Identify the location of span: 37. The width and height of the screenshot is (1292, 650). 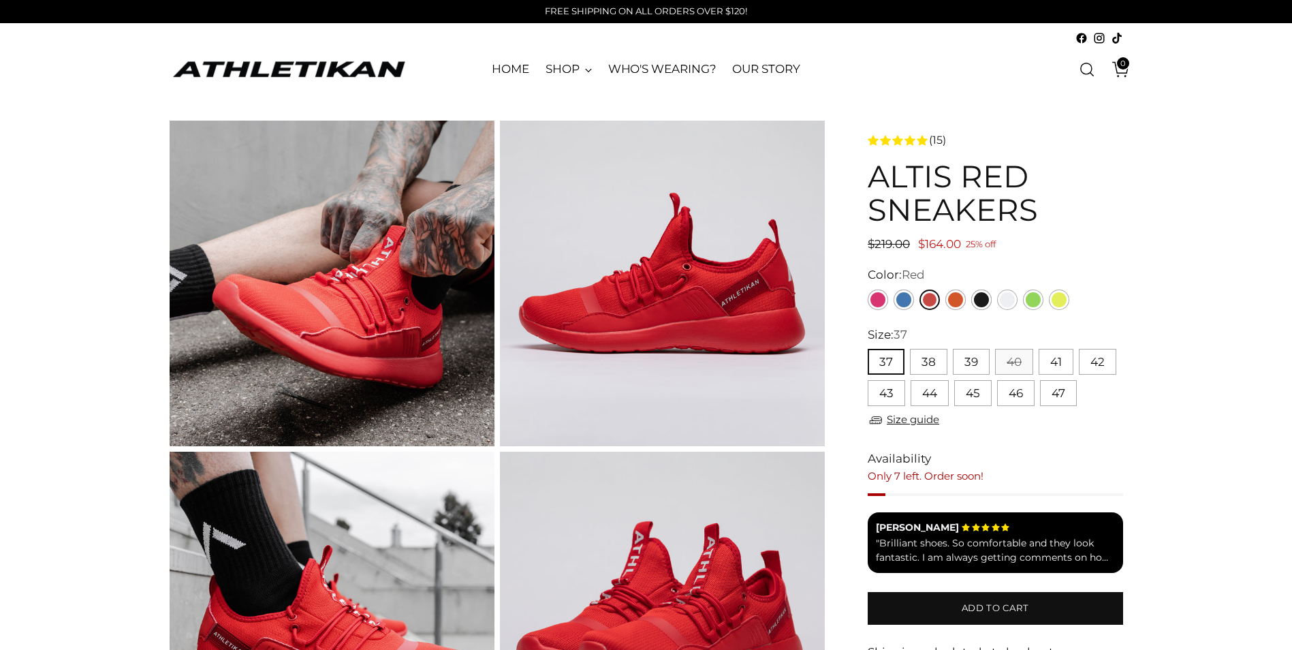
(901, 335).